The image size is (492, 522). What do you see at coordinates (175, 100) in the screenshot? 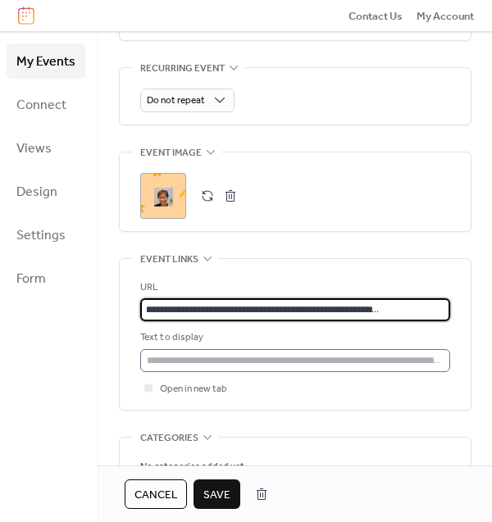
I see `span: Do not repeat` at bounding box center [175, 100].